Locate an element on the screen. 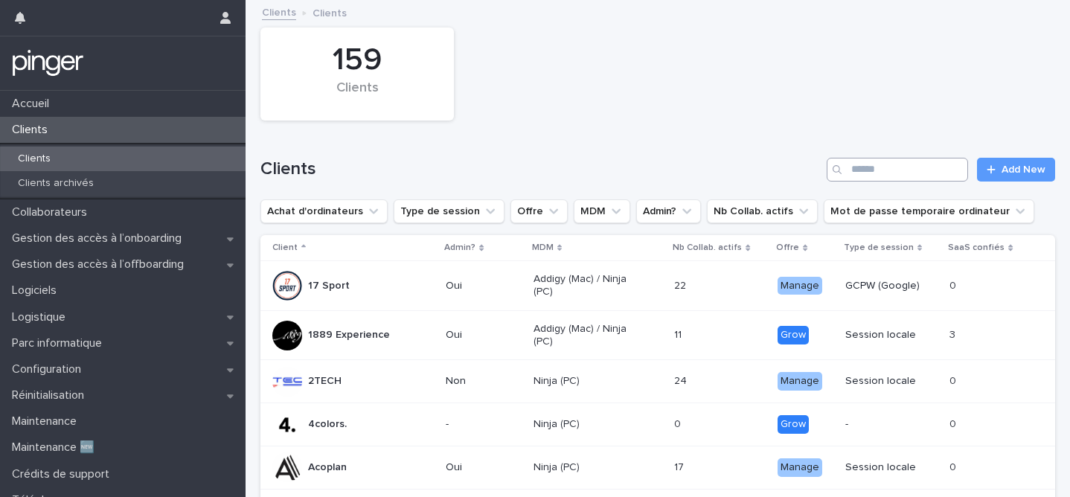 The width and height of the screenshot is (1070, 497). h1: Clients is located at coordinates (540, 169).